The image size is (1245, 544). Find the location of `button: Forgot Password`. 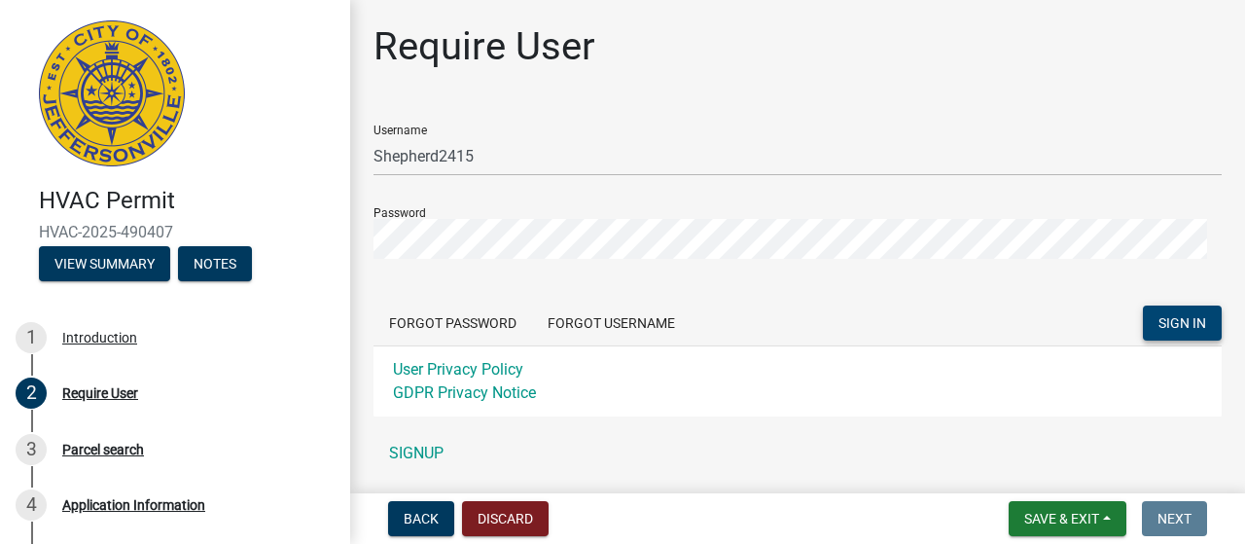

button: Forgot Password is located at coordinates (452, 323).